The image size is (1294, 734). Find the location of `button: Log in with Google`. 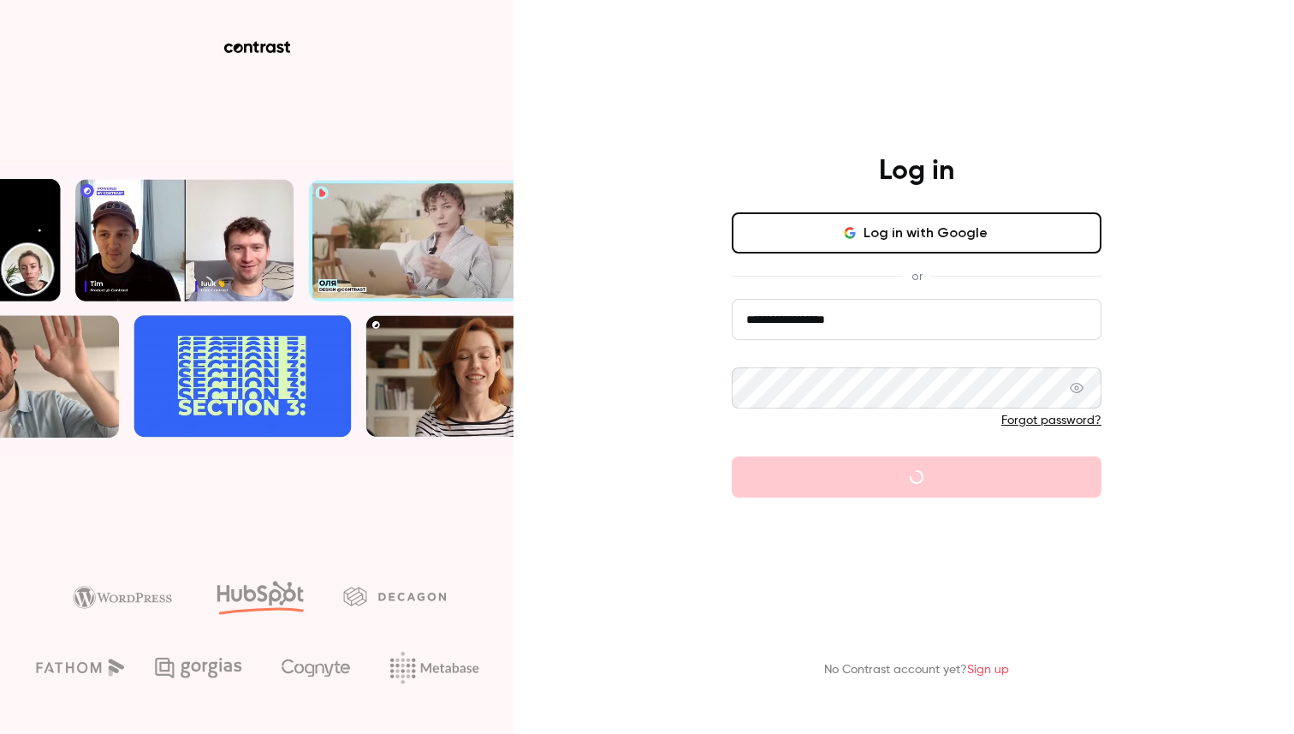

button: Log in with Google is located at coordinates (917, 233).